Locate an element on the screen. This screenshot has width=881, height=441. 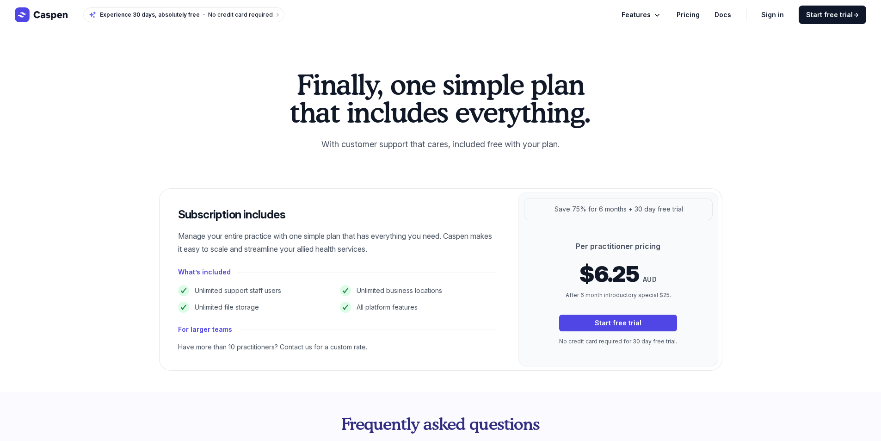
h4: For larger teams is located at coordinates (205, 329).